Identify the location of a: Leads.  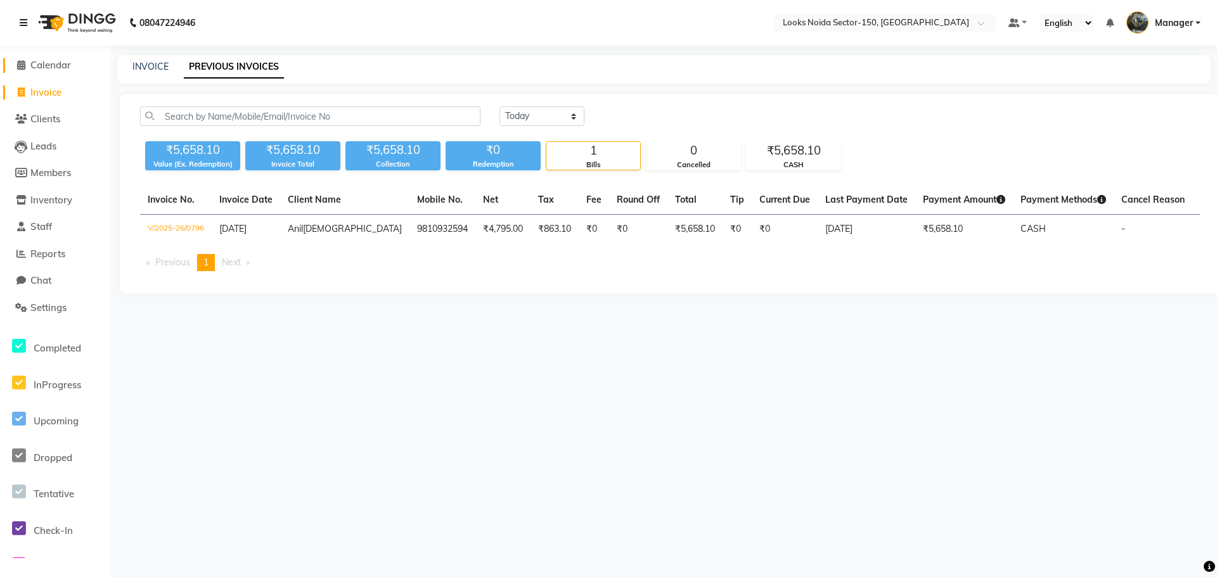
(55, 146).